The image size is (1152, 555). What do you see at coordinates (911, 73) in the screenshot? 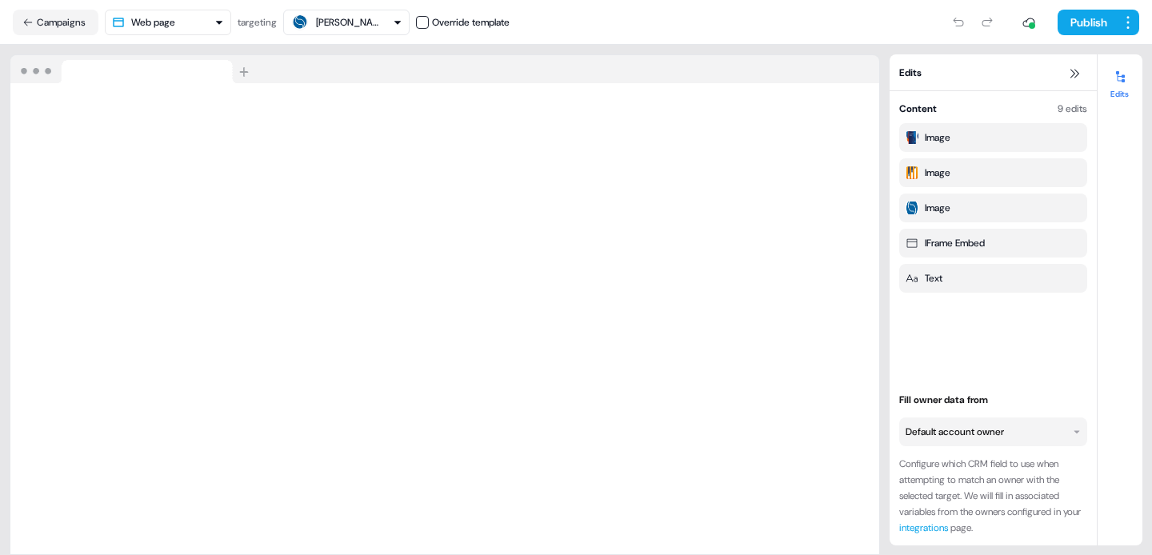
I see `span: Edits` at bounding box center [911, 73].